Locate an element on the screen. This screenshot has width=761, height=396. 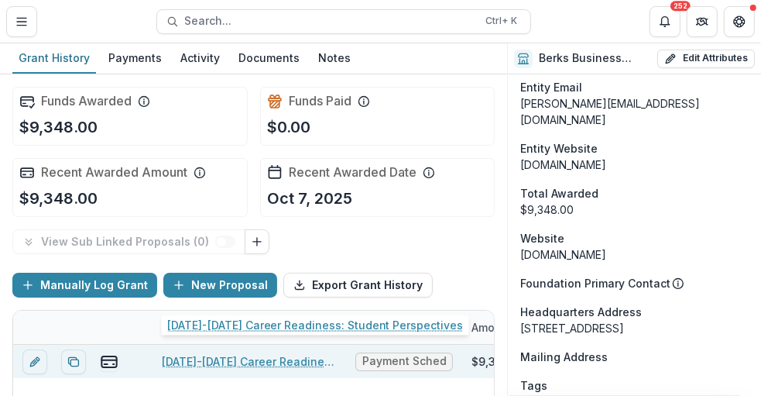
div: Payments is located at coordinates (135, 57).